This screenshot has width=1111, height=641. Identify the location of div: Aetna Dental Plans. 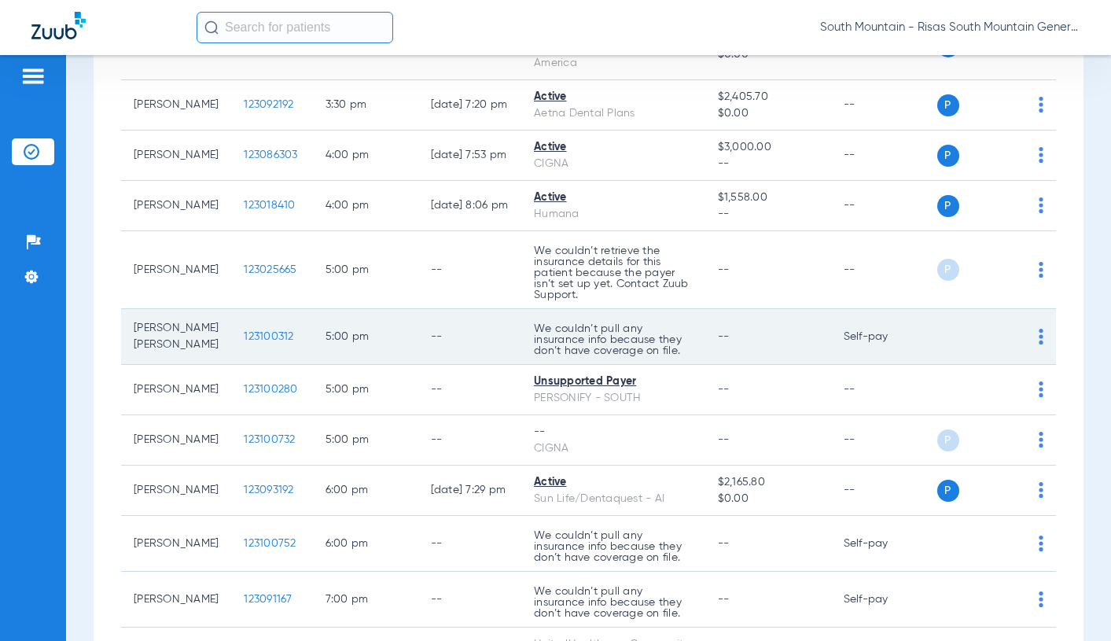
(613, 113).